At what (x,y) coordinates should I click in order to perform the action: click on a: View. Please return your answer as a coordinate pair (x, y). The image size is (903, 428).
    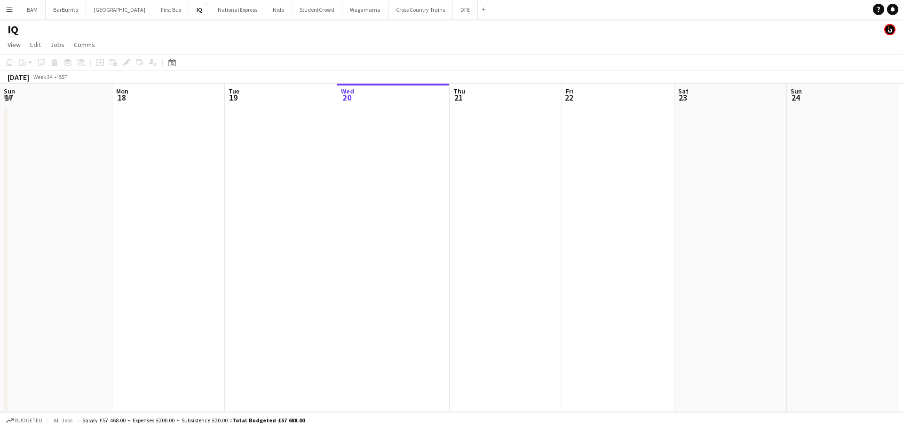
    Looking at the image, I should click on (14, 45).